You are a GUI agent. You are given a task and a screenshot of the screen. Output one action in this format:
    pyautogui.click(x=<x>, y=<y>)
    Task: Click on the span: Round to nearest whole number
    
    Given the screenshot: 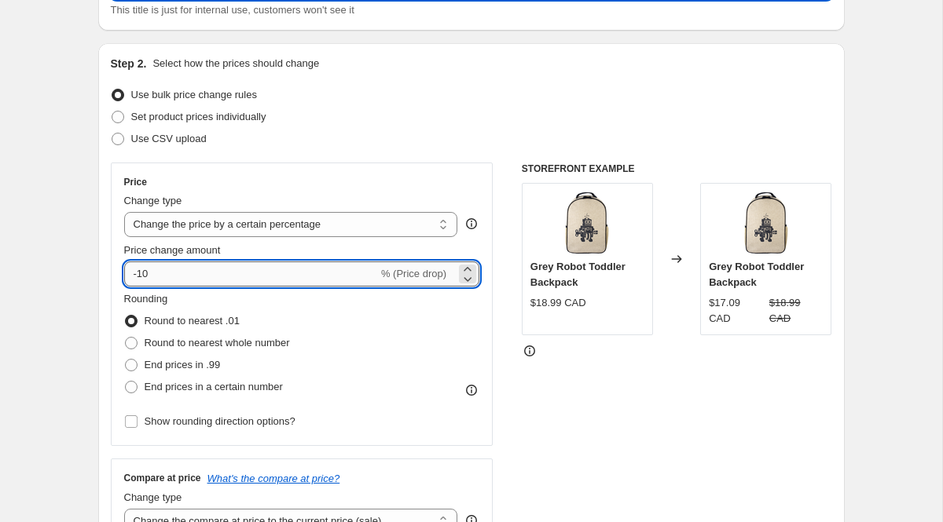 What is the action you would take?
    pyautogui.click(x=217, y=342)
    